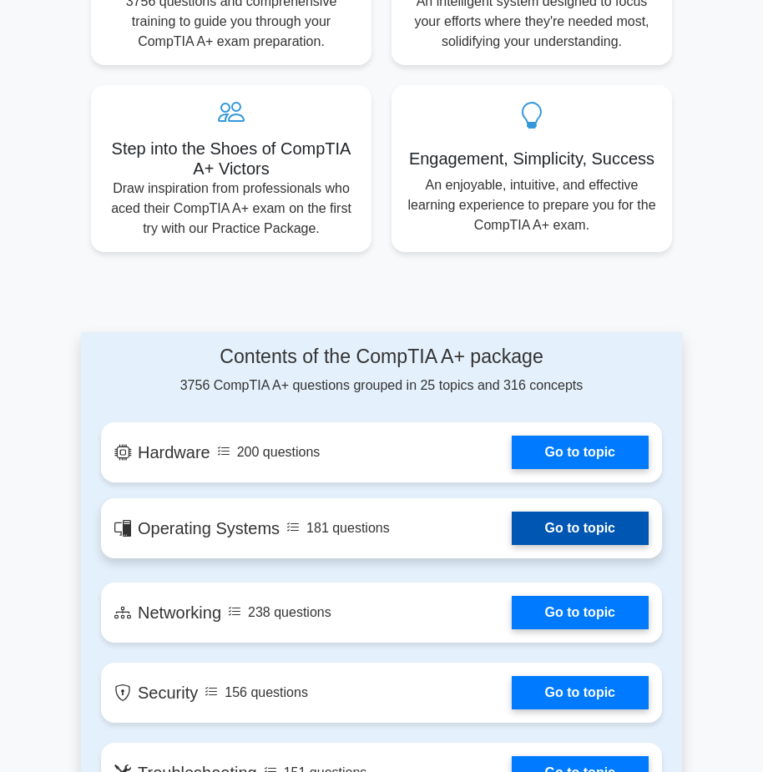 The width and height of the screenshot is (763, 772). Describe the element at coordinates (231, 159) in the screenshot. I see `h5: Step into the Shoes of CompTIA A+ Victors` at that location.